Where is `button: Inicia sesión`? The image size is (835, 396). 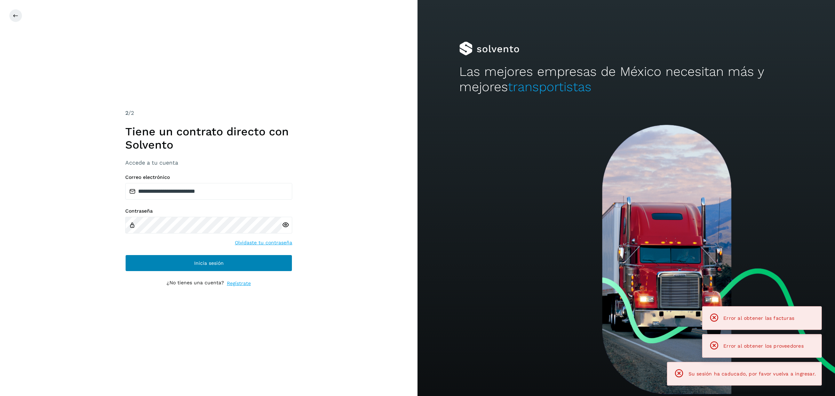
button: Inicia sesión is located at coordinates (209, 263).